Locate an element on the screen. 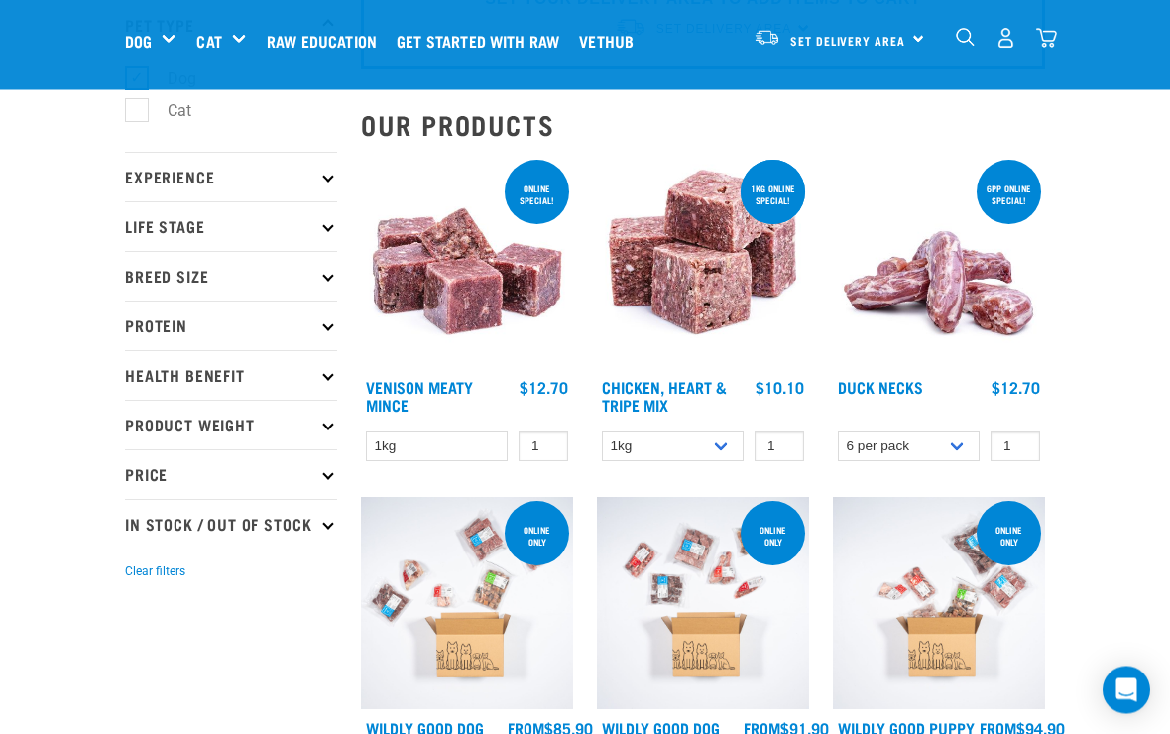 This screenshot has width=1170, height=734. p: Breed Size is located at coordinates (231, 277).